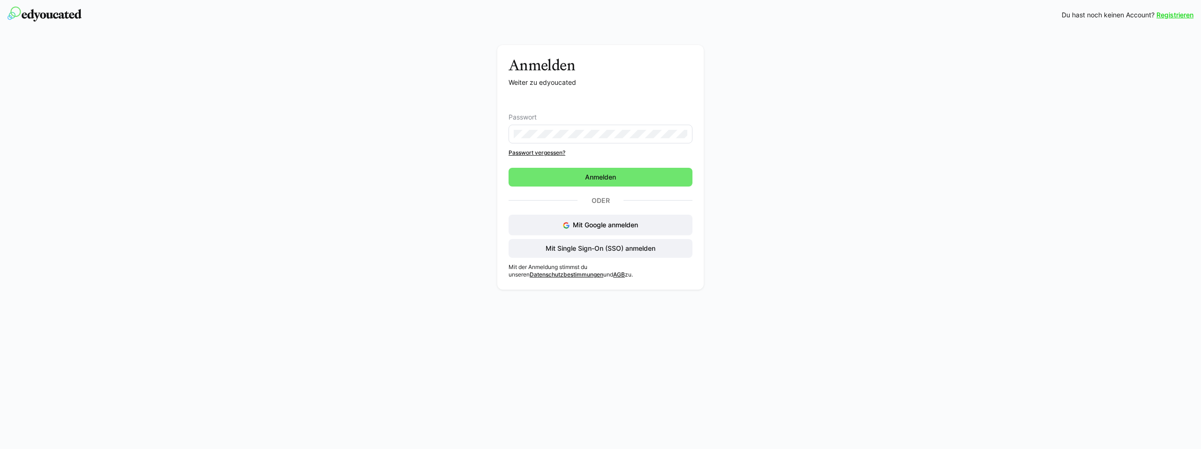  I want to click on span: Mit Single Sign-On (SSO) anmelden, so click(600, 249).